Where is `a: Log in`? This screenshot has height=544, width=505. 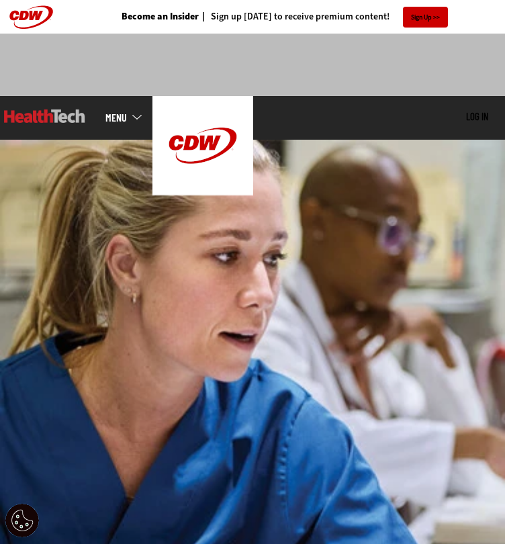 a: Log in is located at coordinates (477, 116).